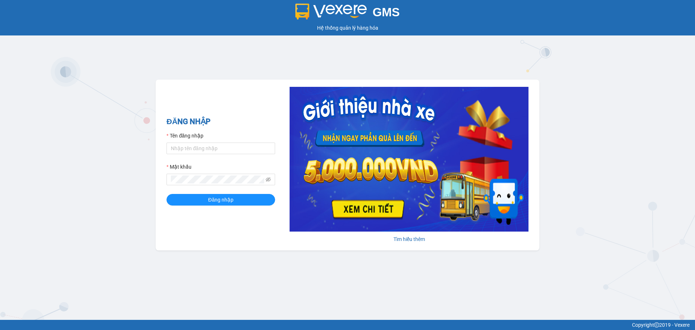 The height and width of the screenshot is (330, 695). Describe the element at coordinates (221, 200) in the screenshot. I see `span: Đăng nhập` at that location.